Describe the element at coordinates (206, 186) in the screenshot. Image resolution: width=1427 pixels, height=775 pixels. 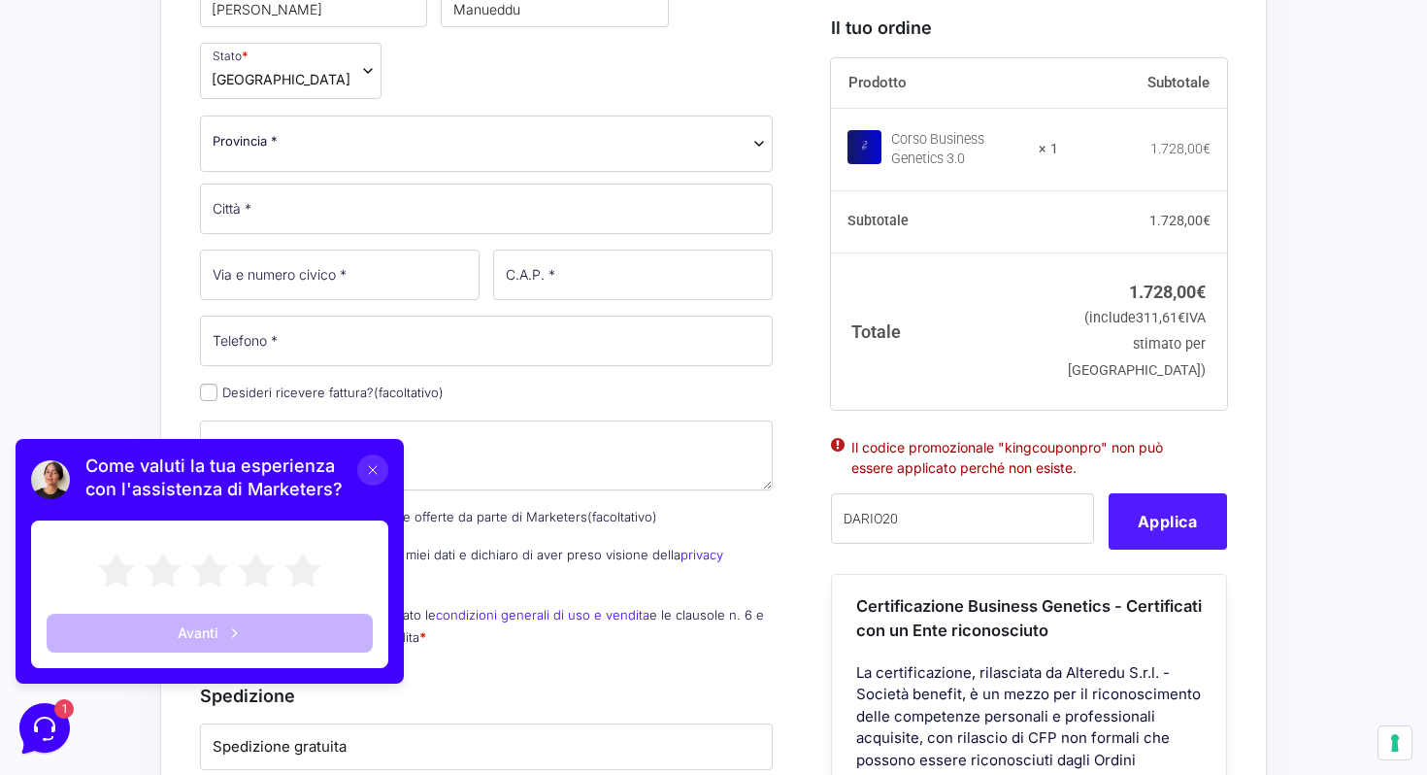
I see `span: Inizia una conversazione` at that location.